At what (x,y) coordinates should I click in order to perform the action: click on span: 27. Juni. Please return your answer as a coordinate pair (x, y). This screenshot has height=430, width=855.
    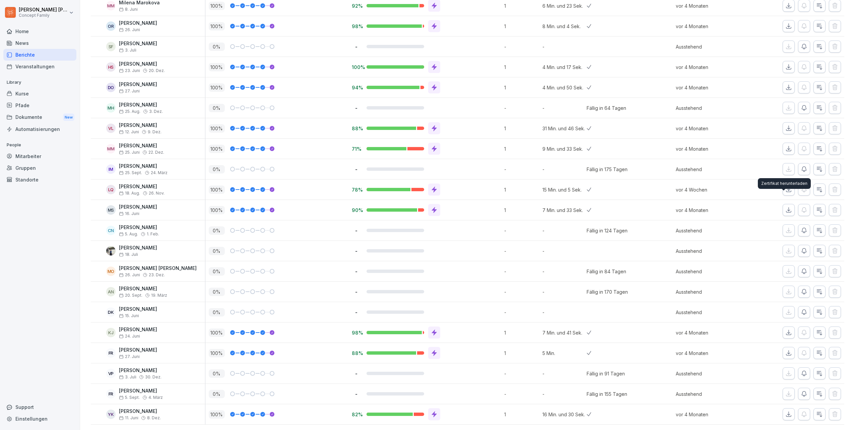
    Looking at the image, I should click on (129, 357).